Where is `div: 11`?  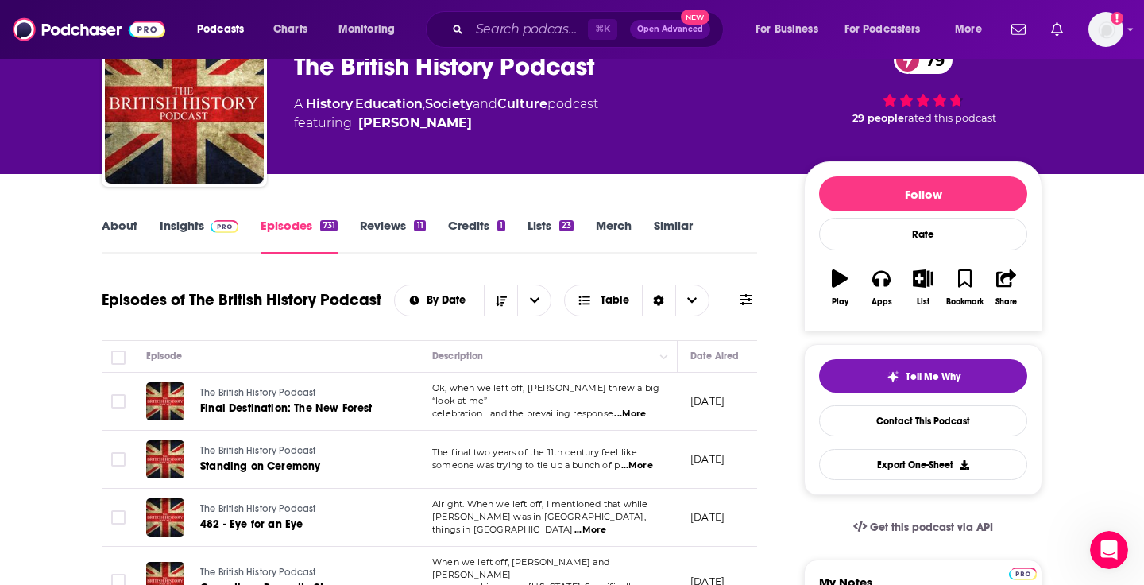
div: 11 is located at coordinates (420, 226).